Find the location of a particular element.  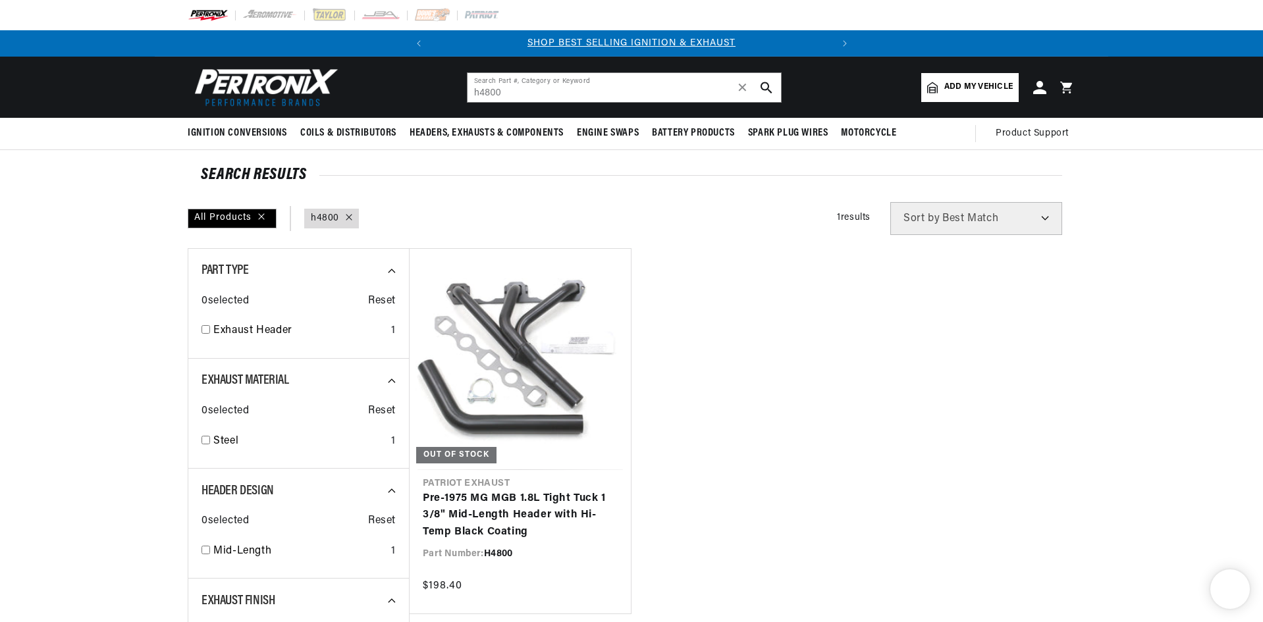

span: Headers, Exhausts & Components is located at coordinates (486, 133).